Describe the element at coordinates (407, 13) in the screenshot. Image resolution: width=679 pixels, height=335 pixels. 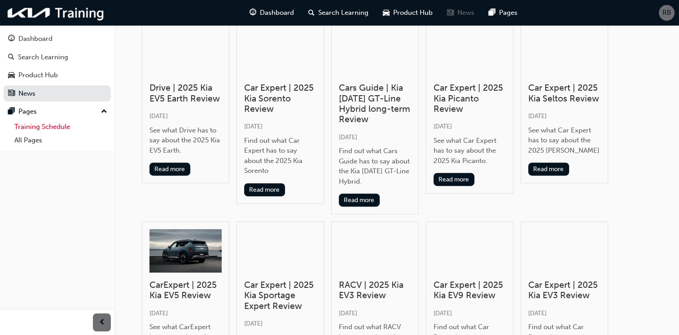
I see `a: car-iconProduct Hub` at that location.